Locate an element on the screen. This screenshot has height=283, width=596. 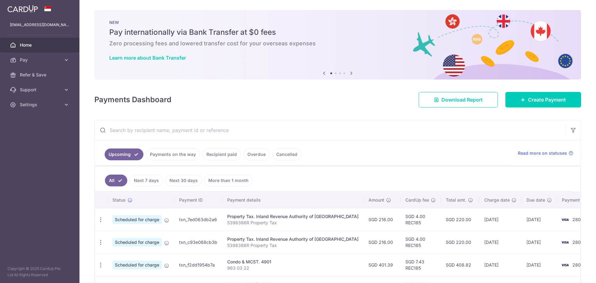
a: Recipient paid is located at coordinates (222, 154).